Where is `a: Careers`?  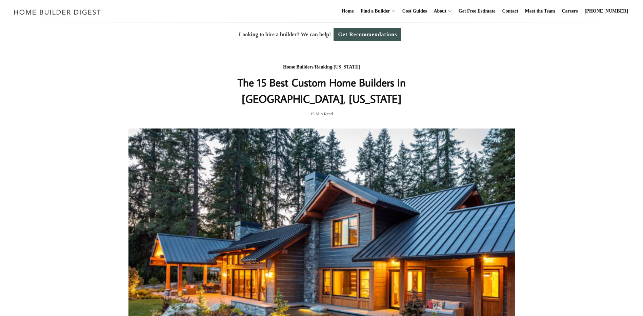
a: Careers is located at coordinates (570, 11).